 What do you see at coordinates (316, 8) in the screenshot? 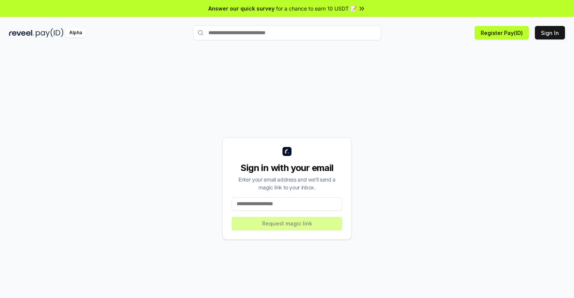
I see `span: for a chance to earn 10 USDT 📝` at bounding box center [316, 8].